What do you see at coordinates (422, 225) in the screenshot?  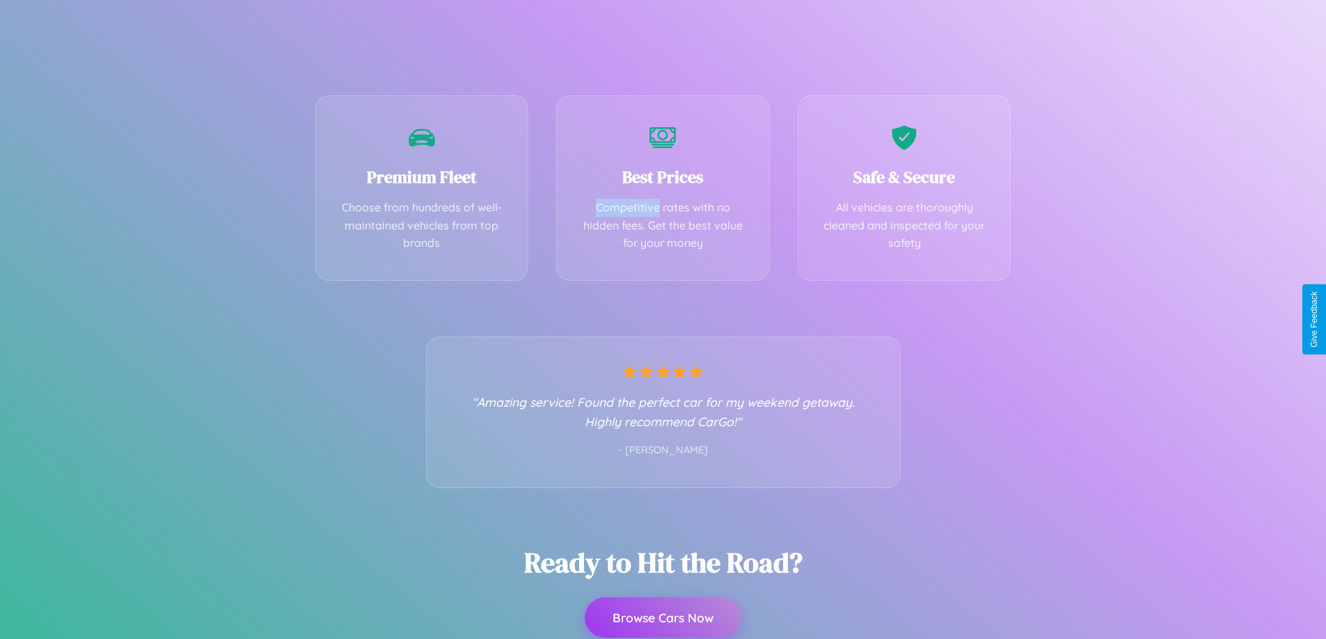 I see `p: Choose from hundreds of well-maintained vehicles from top brands` at bounding box center [422, 225].